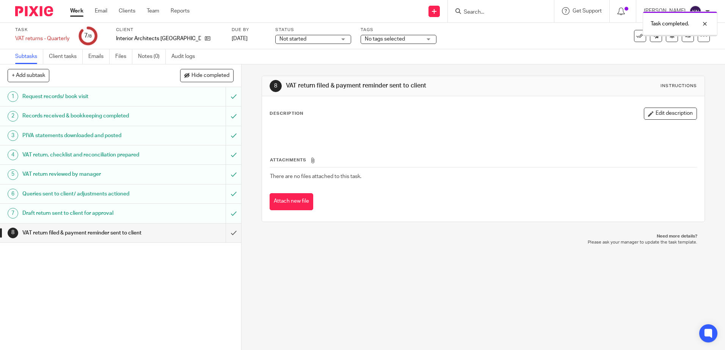 The height and width of the screenshot is (350, 725). Describe the element at coordinates (42, 30) in the screenshot. I see `label: Task` at that location.